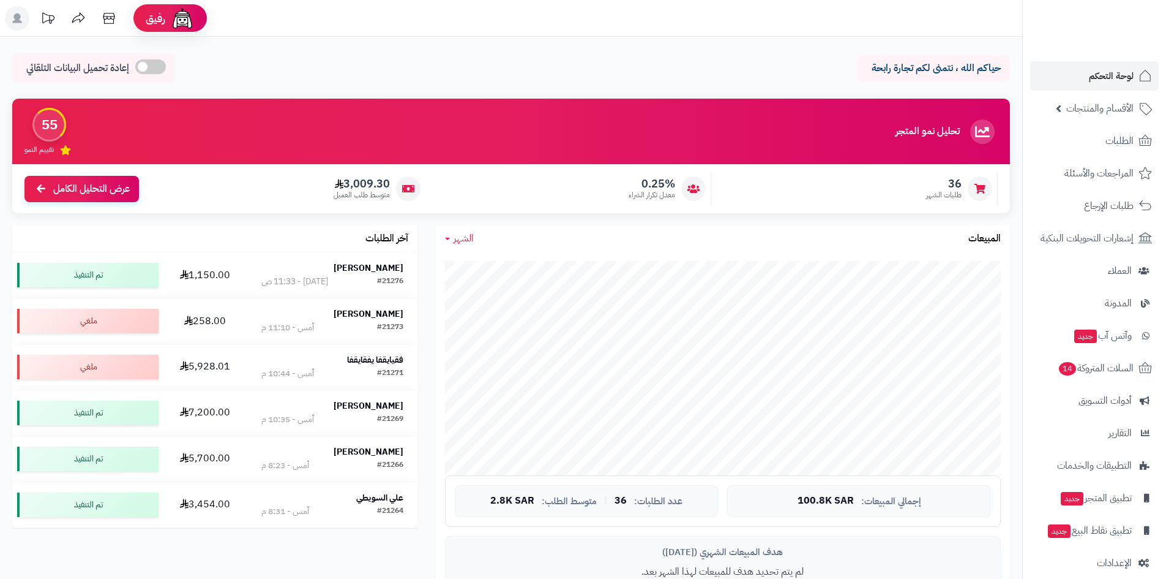  I want to click on div: #21271, so click(390, 373).